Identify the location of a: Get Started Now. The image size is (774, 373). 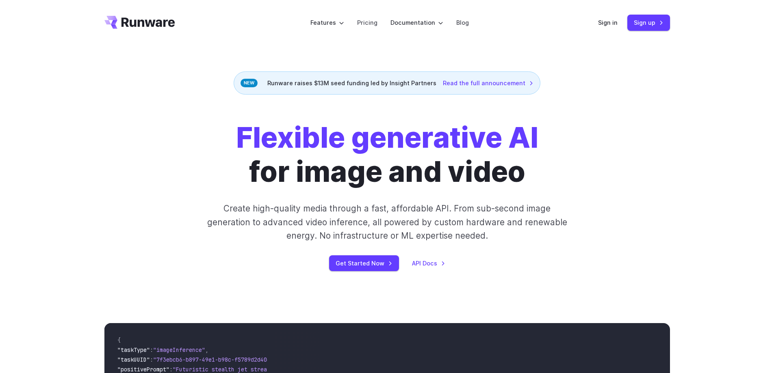
(364, 263).